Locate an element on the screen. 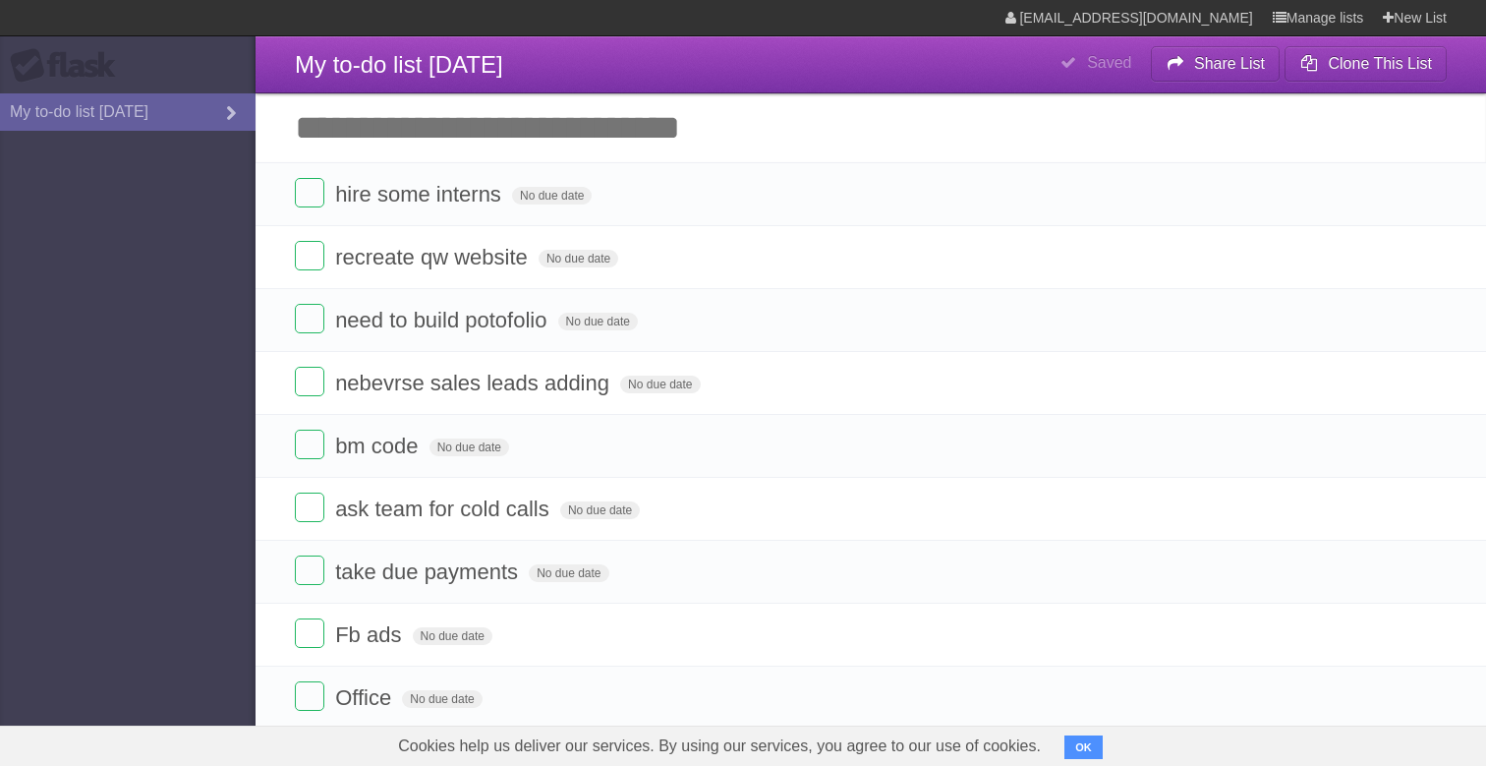 This screenshot has width=1486, height=766. span: recreate qw website is located at coordinates (433, 257).